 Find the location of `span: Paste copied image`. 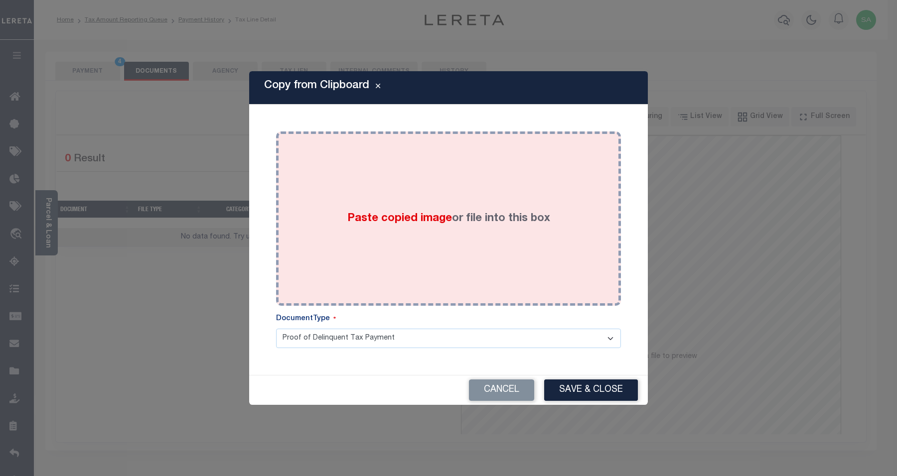

span: Paste copied image is located at coordinates (399, 219).